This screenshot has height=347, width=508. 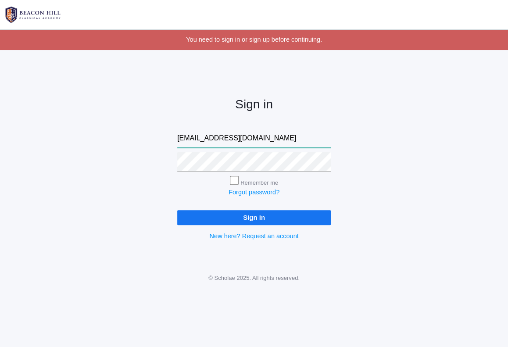 I want to click on h2: Sign in, so click(x=254, y=104).